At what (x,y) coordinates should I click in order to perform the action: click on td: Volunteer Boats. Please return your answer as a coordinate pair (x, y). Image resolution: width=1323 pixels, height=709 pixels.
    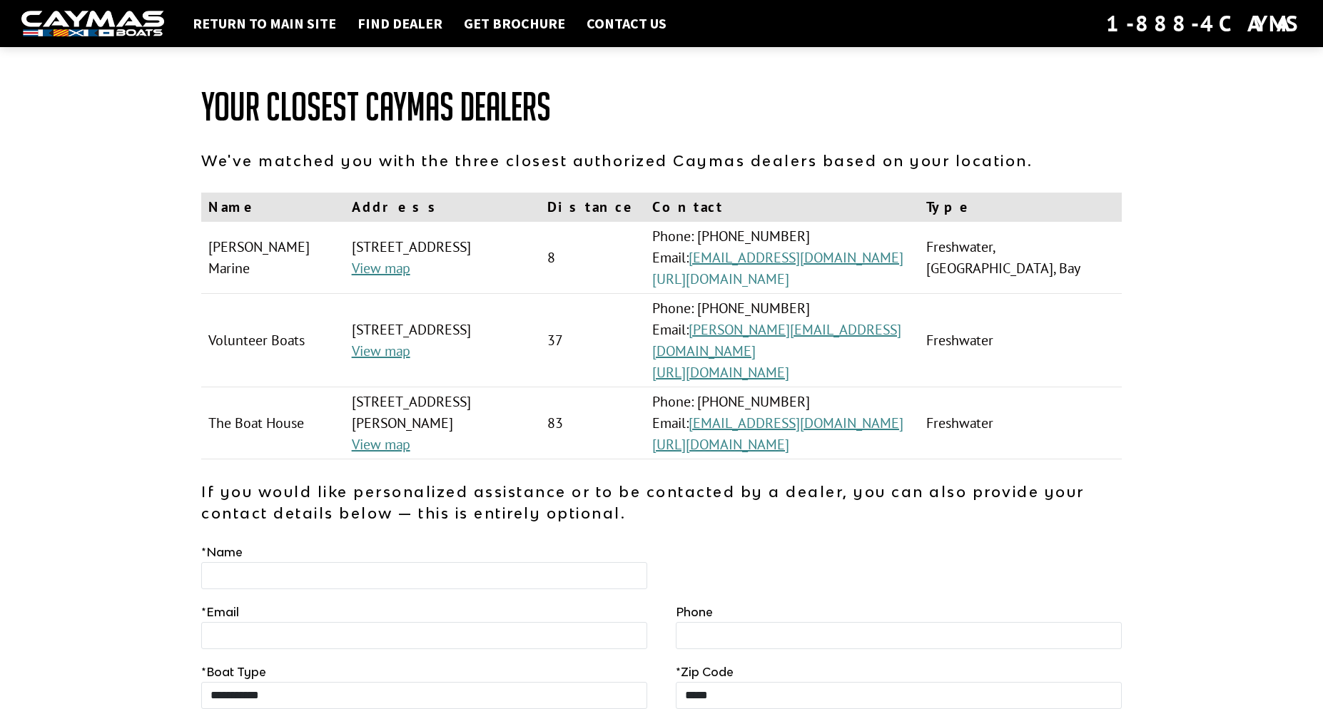
    Looking at the image, I should click on (273, 340).